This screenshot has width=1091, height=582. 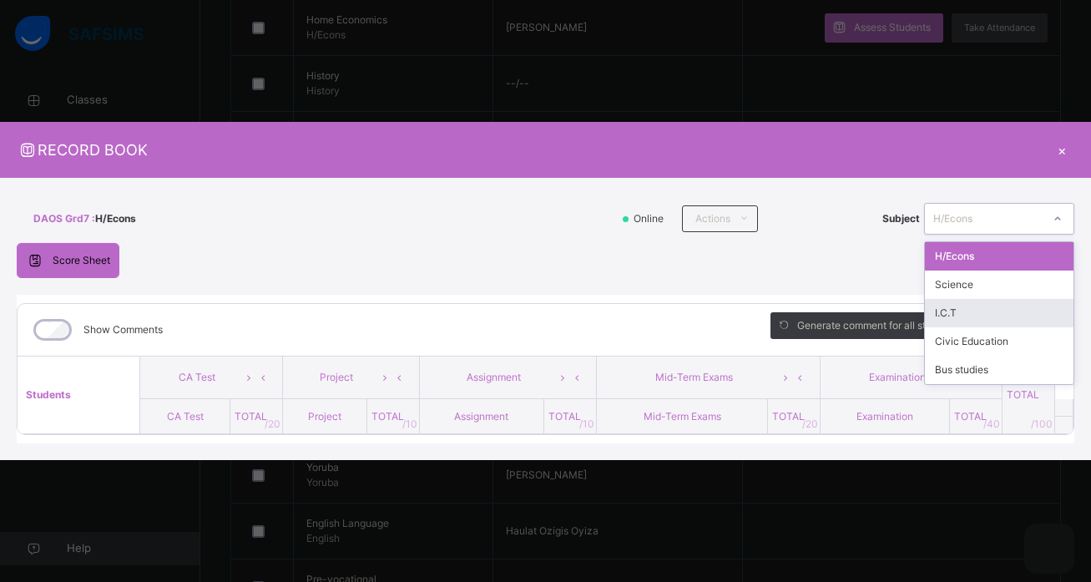 What do you see at coordinates (533, 149) in the screenshot?
I see `span: RECORD BOOK` at bounding box center [533, 149].